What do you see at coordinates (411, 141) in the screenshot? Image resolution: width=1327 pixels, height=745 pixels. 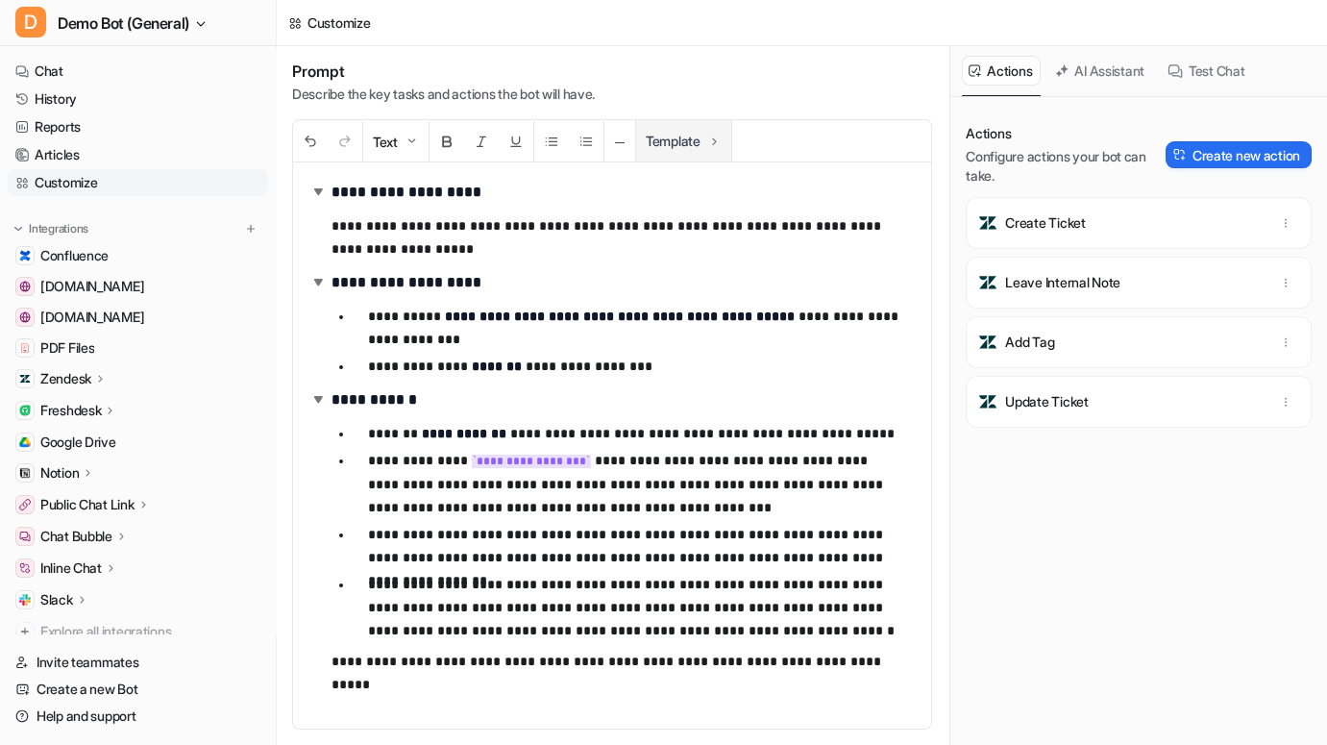 I see `img: Dropdown Down Arrow` at bounding box center [411, 141].